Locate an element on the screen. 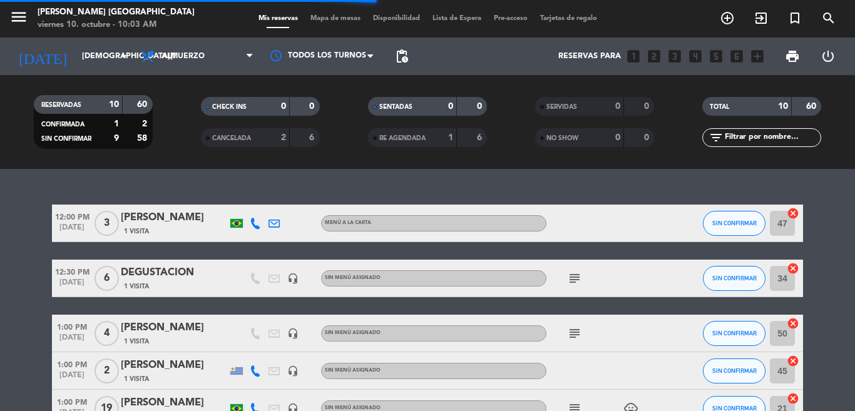 This screenshot has width=855, height=411. div: LOG OUT is located at coordinates (828, 56).